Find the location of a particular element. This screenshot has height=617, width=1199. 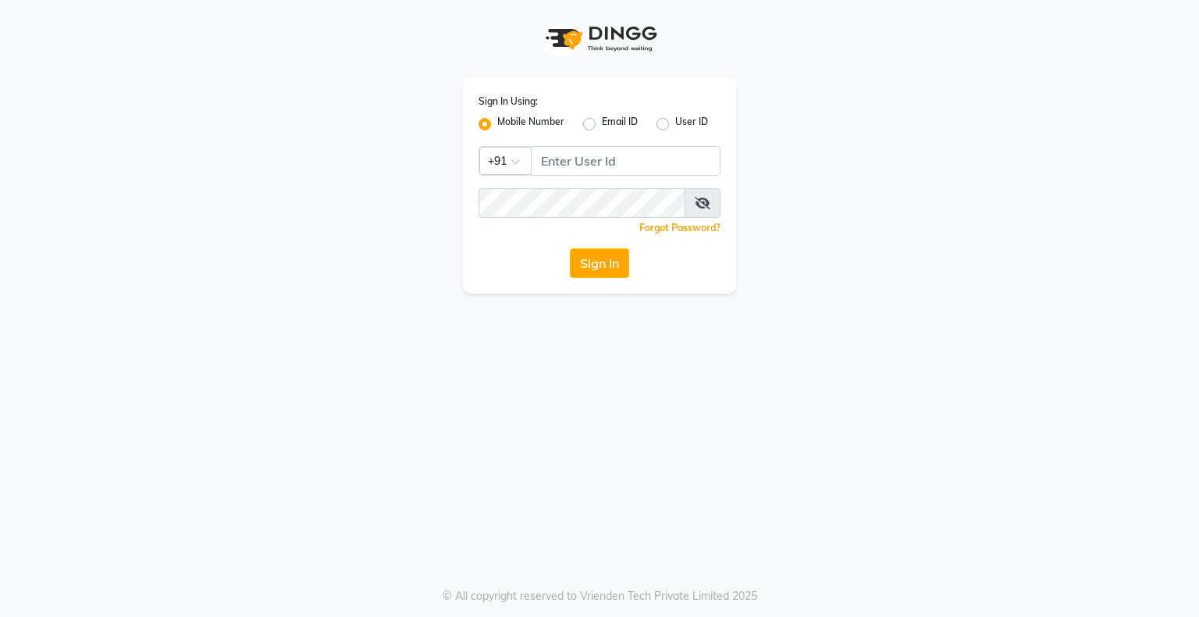

label: Mobile Number is located at coordinates (531, 124).